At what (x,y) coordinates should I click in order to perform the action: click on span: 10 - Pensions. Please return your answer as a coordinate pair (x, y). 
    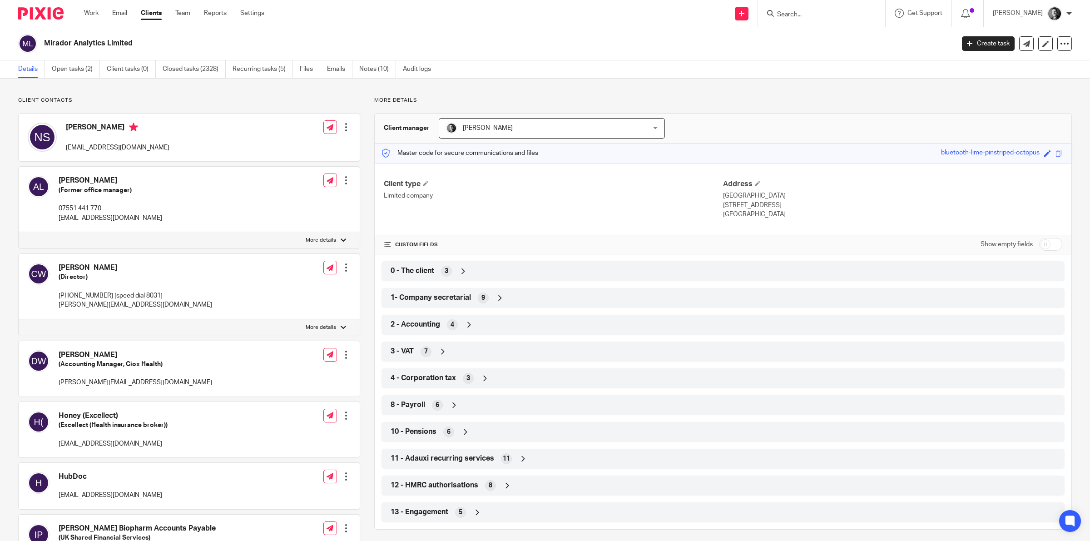
    Looking at the image, I should click on (413, 432).